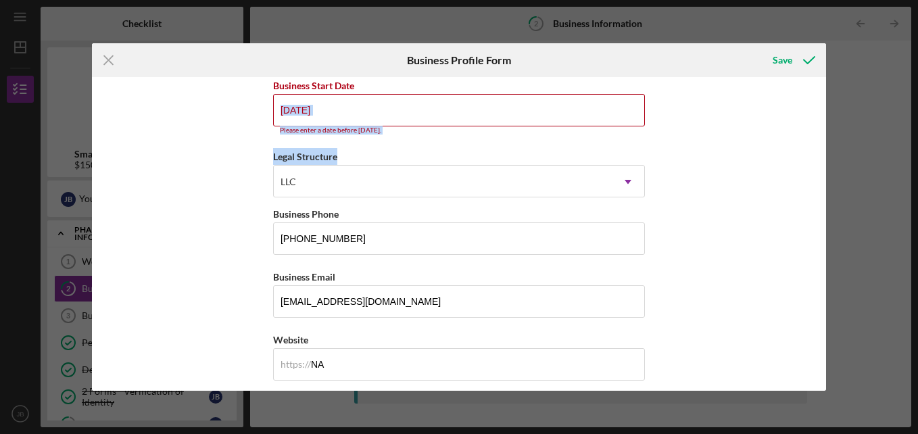  What do you see at coordinates (782, 60) in the screenshot?
I see `div: Save` at bounding box center [782, 60].